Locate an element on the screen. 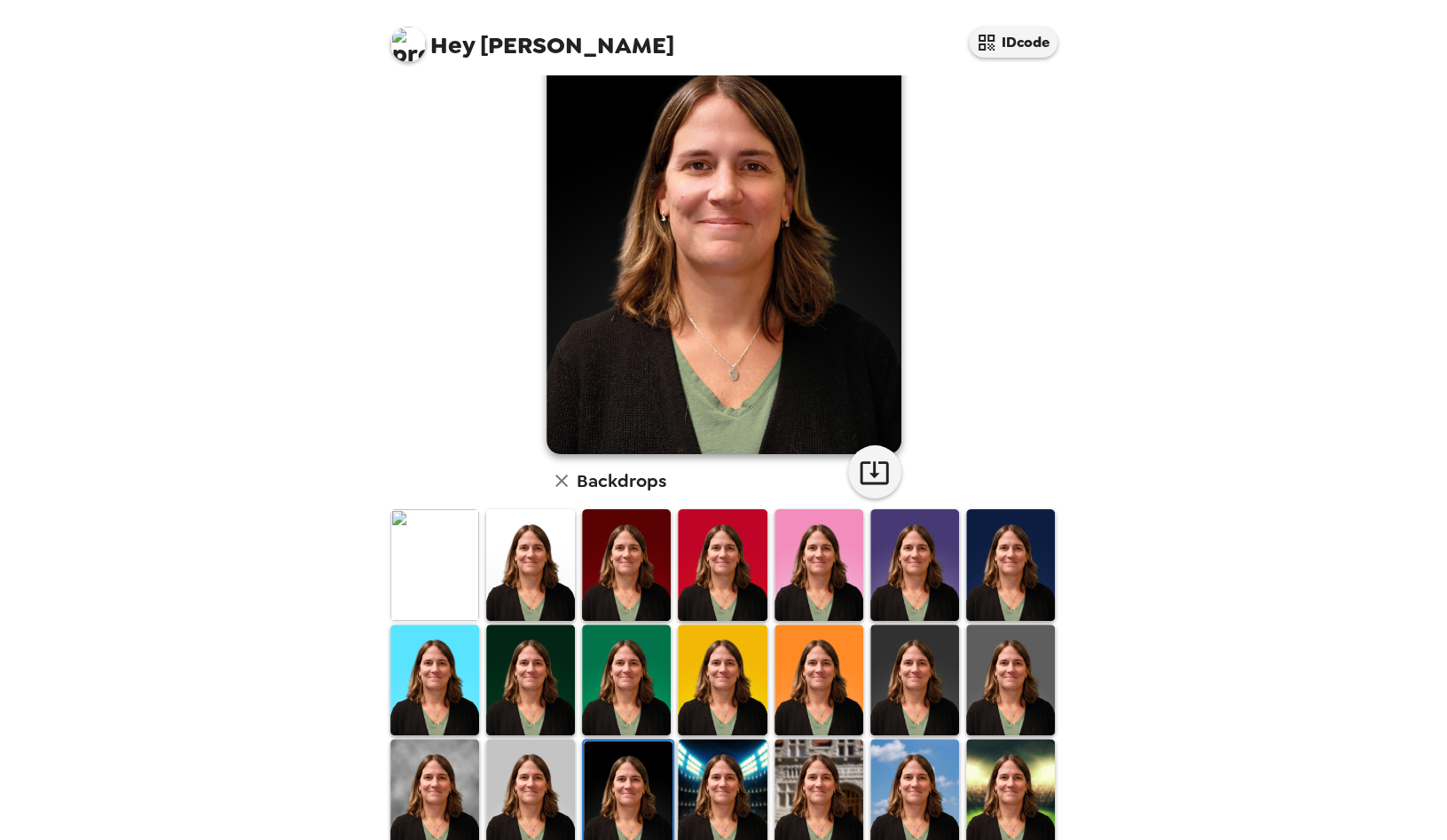 The width and height of the screenshot is (1447, 840). span: Hey is located at coordinates (452, 45).